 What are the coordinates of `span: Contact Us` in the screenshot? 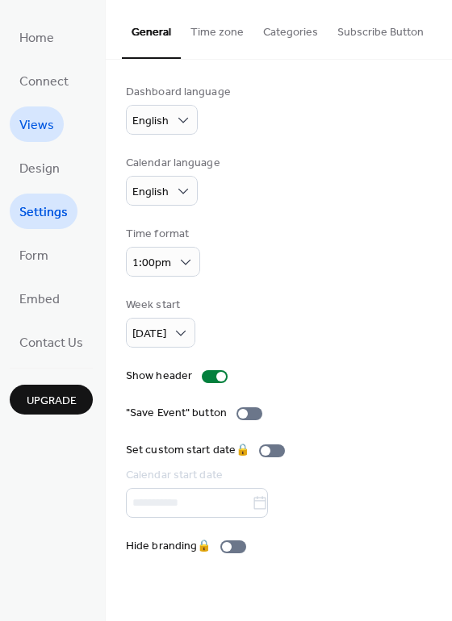 It's located at (51, 343).